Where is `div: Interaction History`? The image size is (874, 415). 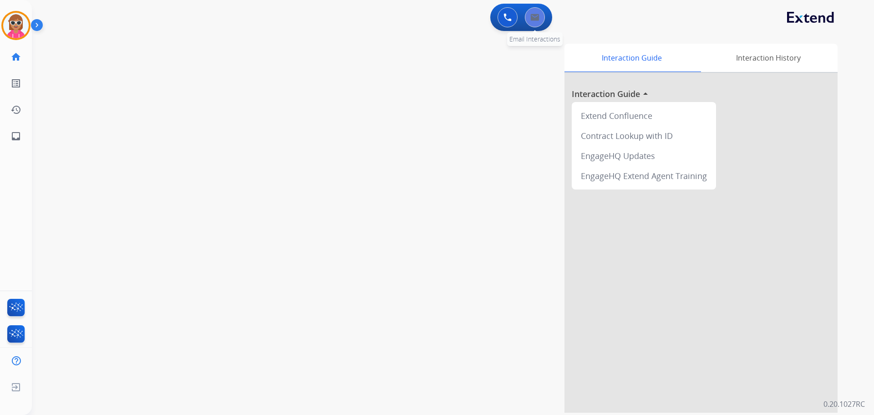
div: Interaction History is located at coordinates (768, 58).